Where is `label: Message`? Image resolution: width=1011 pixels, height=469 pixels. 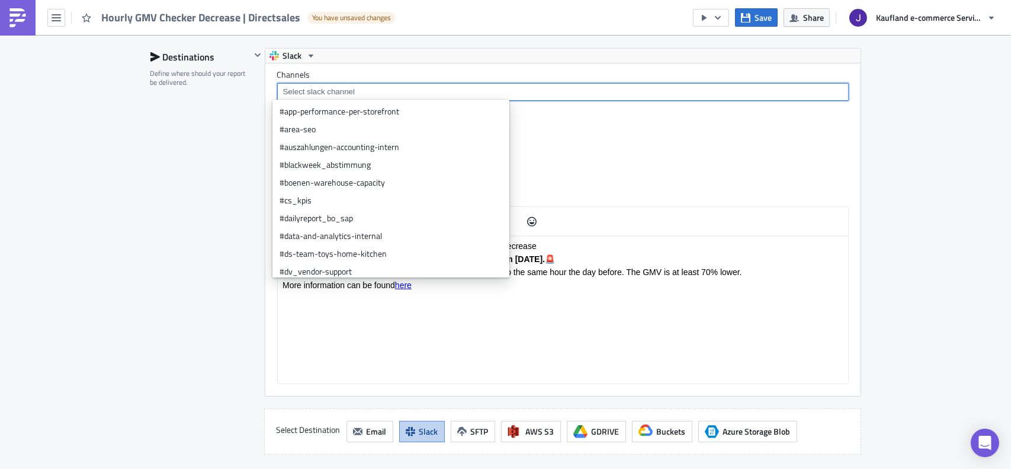
label: Message is located at coordinates (563, 174).